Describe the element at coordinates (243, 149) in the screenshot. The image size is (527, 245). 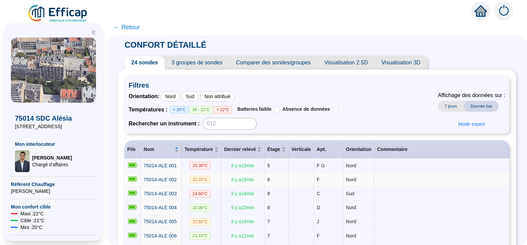
I see `th: Dernier relevé` at that location.